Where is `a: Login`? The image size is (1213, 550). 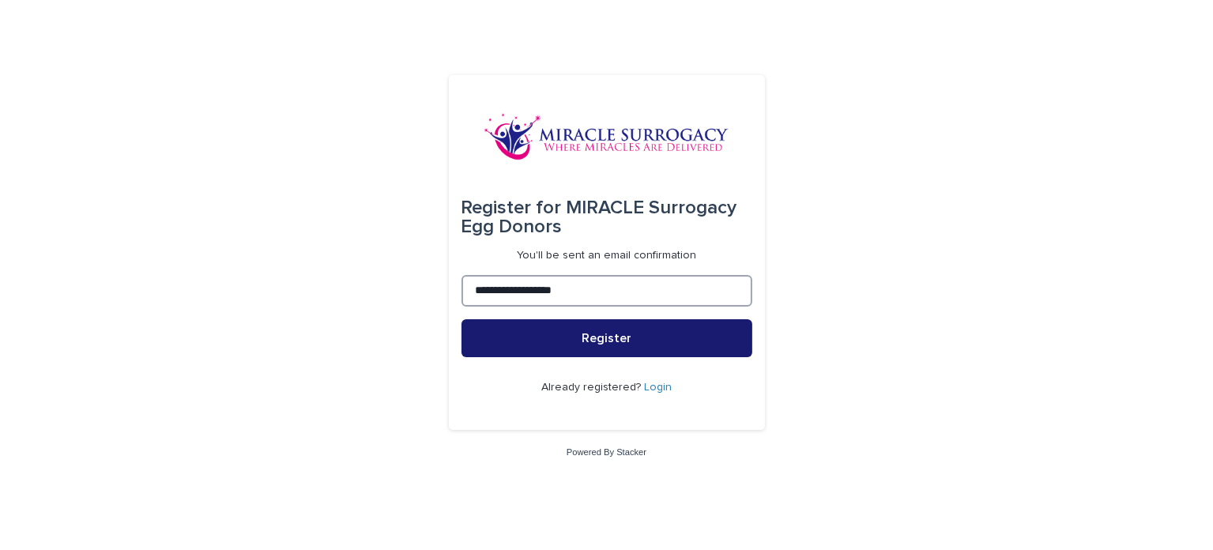
a: Login is located at coordinates (657, 387).